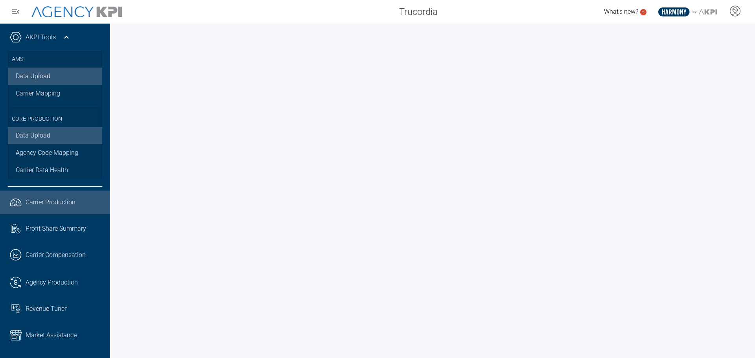 The height and width of the screenshot is (358, 755). Describe the element at coordinates (51, 336) in the screenshot. I see `span: Market Assistance` at that location.